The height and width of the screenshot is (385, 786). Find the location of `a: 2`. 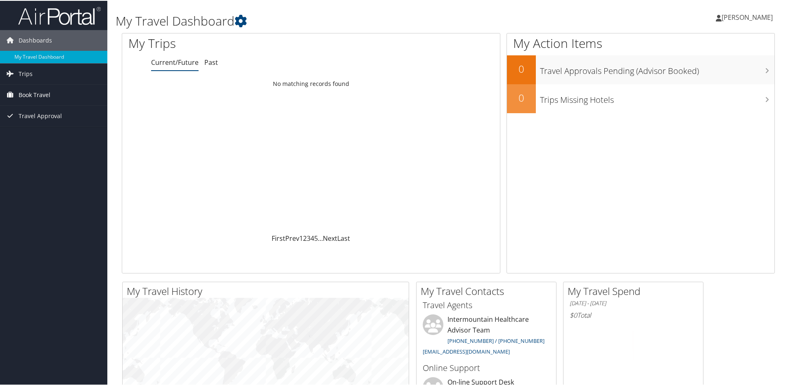

a: 2 is located at coordinates (304, 237).